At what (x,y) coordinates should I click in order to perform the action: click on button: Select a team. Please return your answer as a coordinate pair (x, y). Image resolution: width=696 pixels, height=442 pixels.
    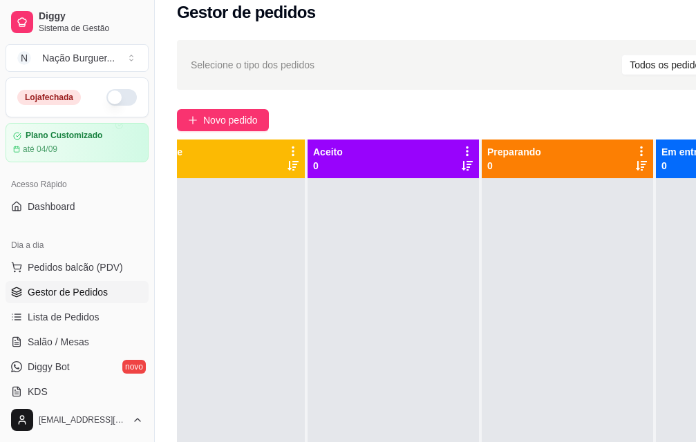
    Looking at the image, I should click on (77, 58).